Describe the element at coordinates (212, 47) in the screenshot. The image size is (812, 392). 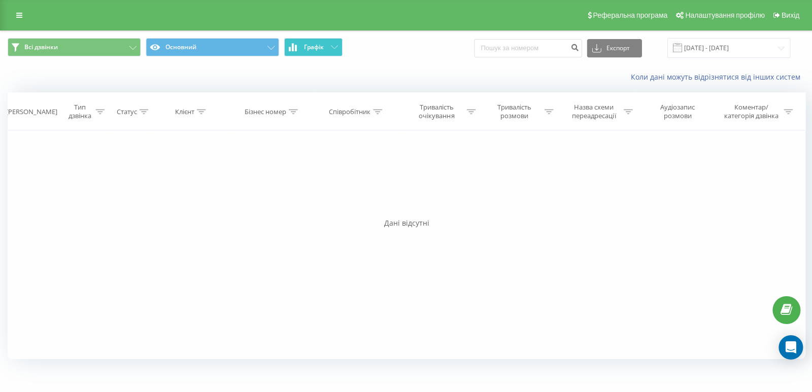
I see `button: Основний` at that location.